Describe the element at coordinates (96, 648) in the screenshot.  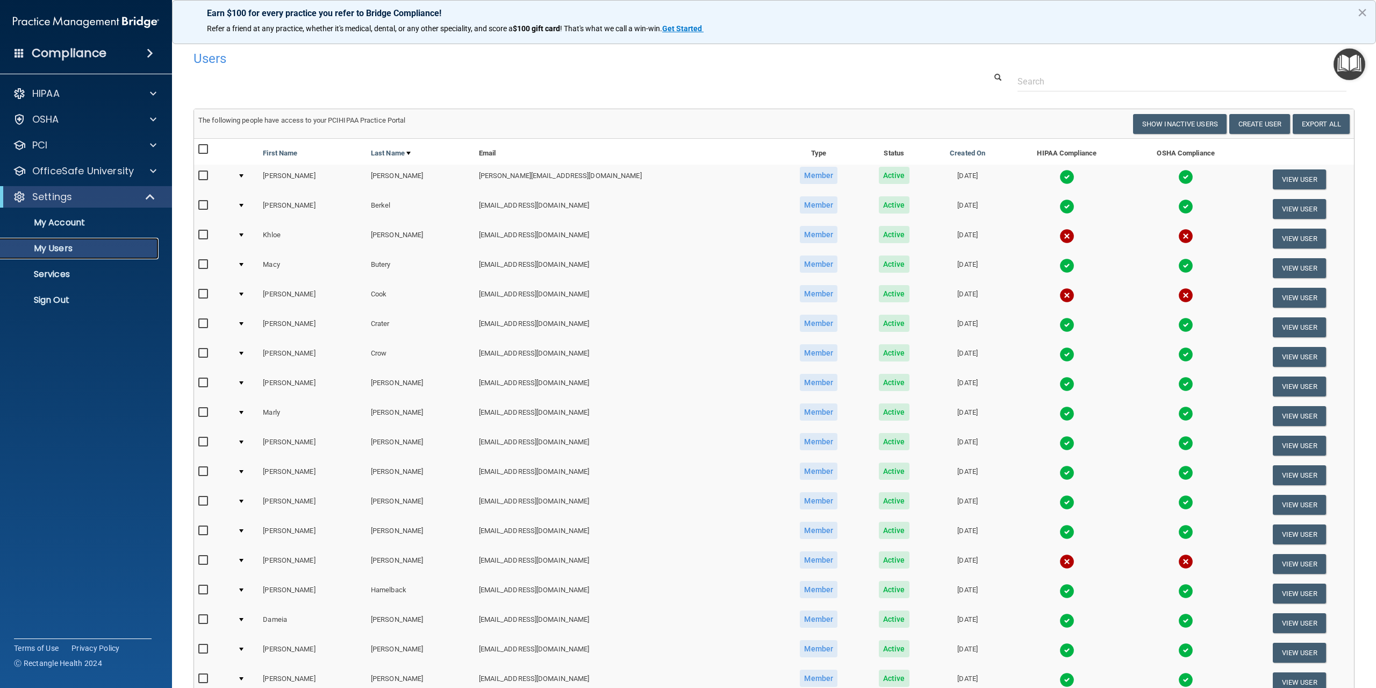
I see `a: Privacy Policy` at that location.